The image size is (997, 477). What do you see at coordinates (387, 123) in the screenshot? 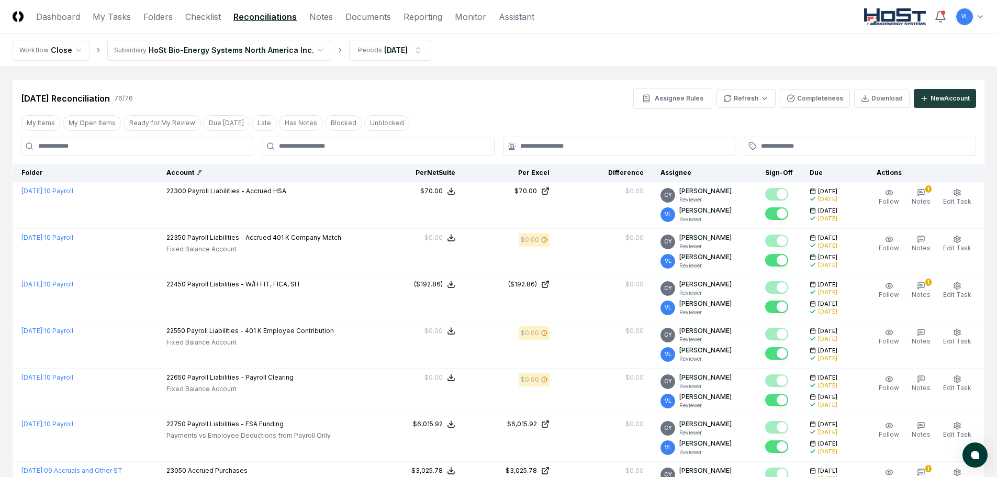
I see `button: Unblocked` at bounding box center [387, 123].